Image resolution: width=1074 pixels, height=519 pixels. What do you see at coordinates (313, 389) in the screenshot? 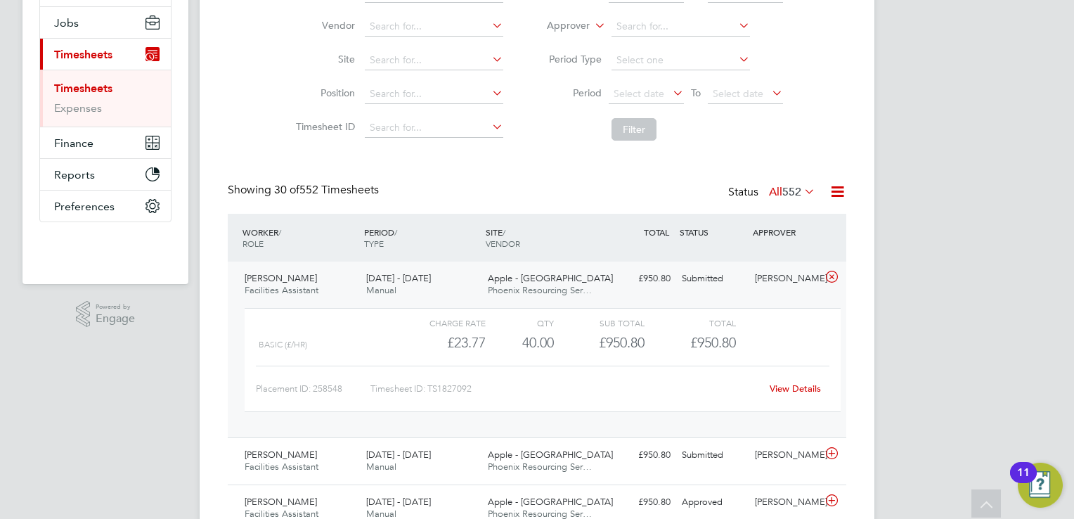
I see `div: Placement ID: 258548` at bounding box center [313, 389].